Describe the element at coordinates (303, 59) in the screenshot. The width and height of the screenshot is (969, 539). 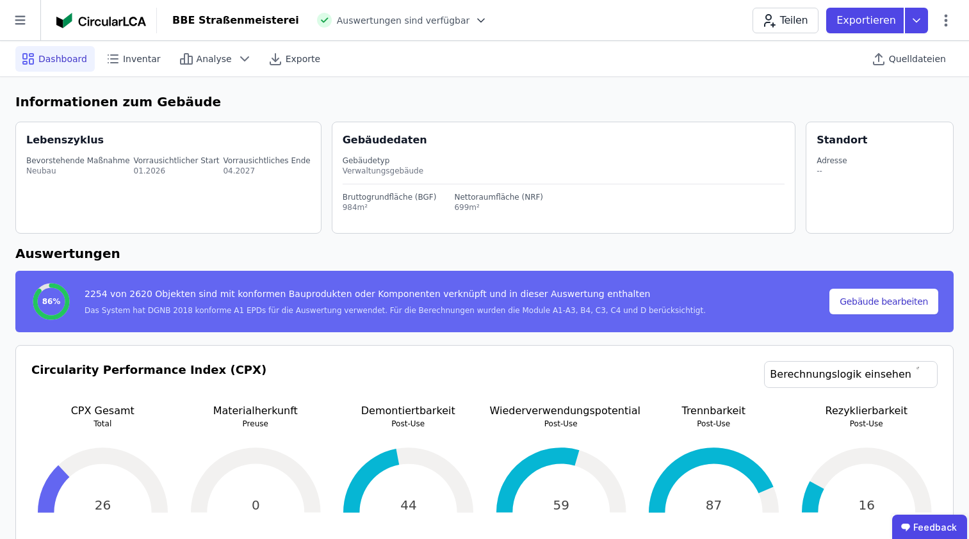
I see `span: Exporte` at that location.